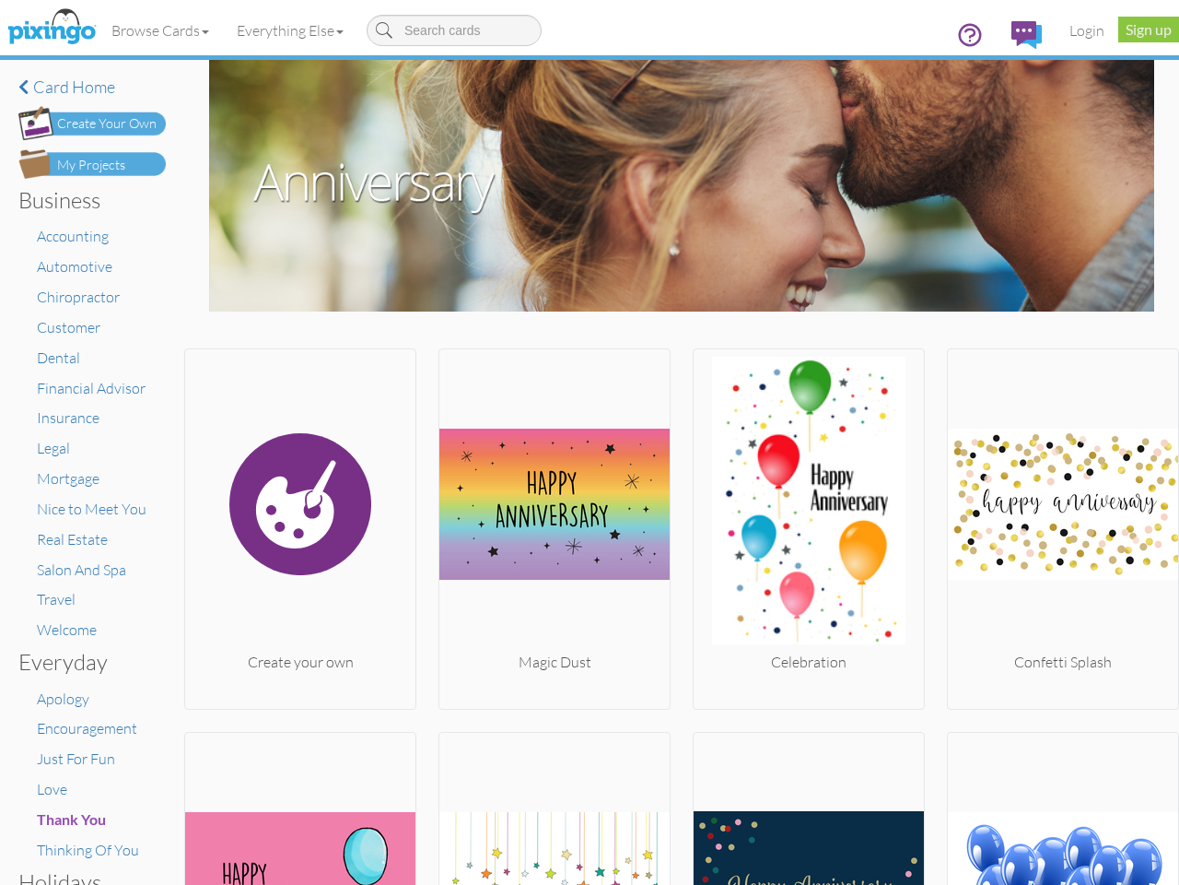  I want to click on a: Chiropractor, so click(78, 297).